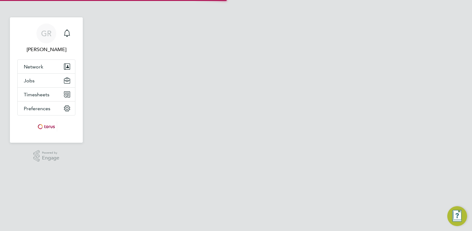  What do you see at coordinates (46, 126) in the screenshot?
I see `a: Go to home page` at bounding box center [46, 126].